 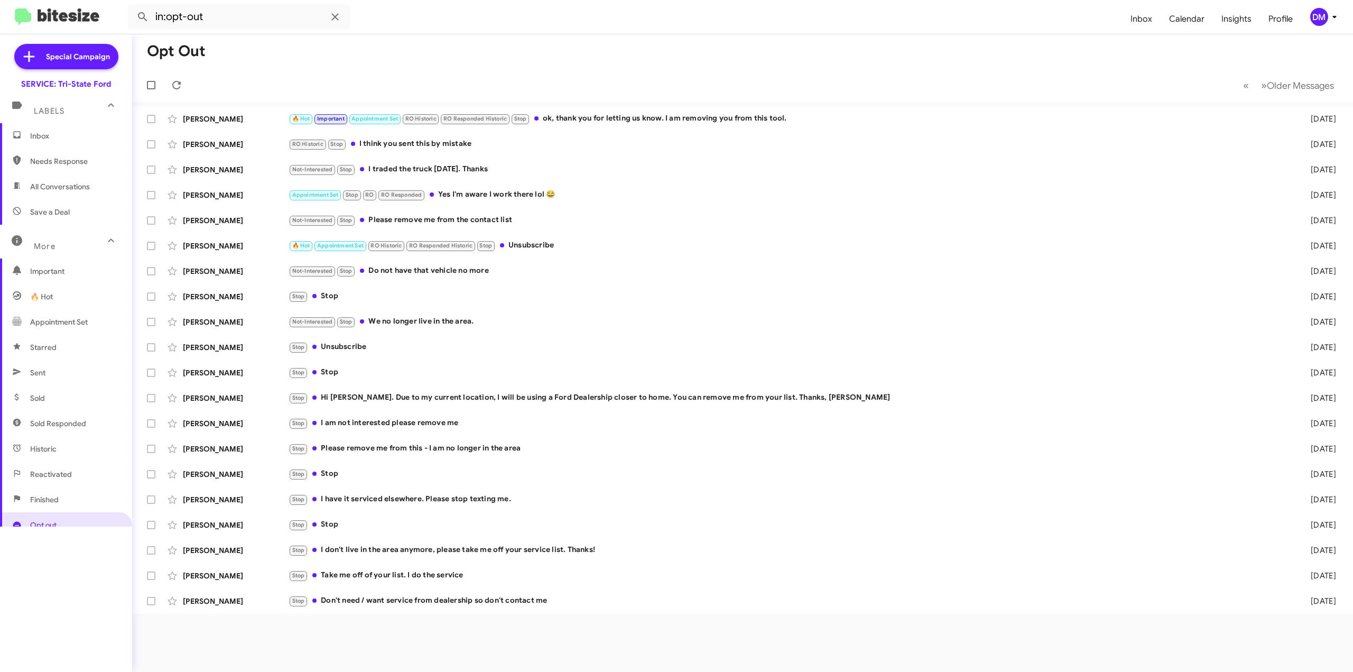 What do you see at coordinates (1236, 19) in the screenshot?
I see `span: Insights` at bounding box center [1236, 19].